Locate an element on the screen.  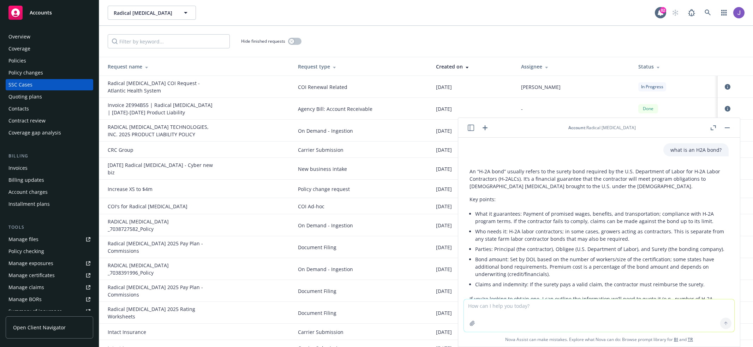
div: Tools is located at coordinates (49, 227).